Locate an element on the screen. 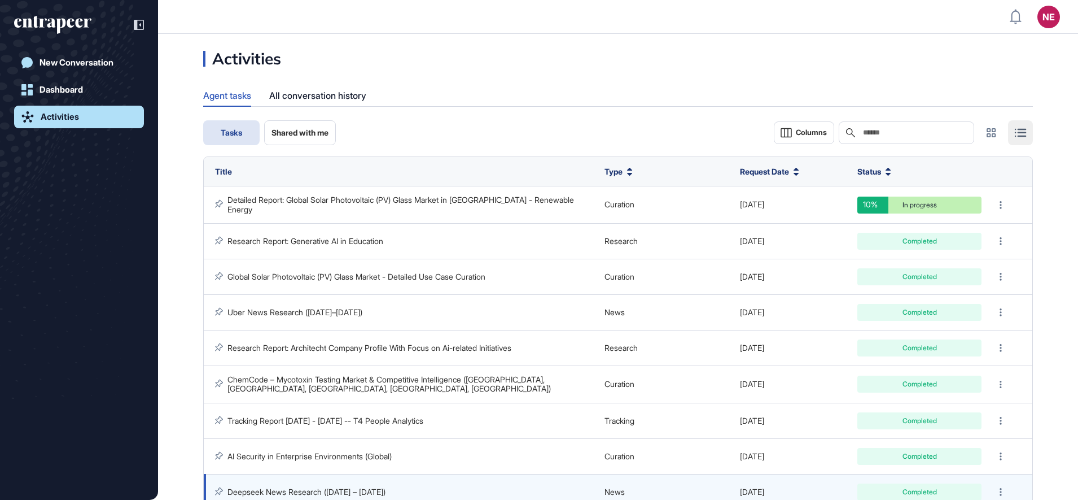  span: Type is located at coordinates (614, 171).